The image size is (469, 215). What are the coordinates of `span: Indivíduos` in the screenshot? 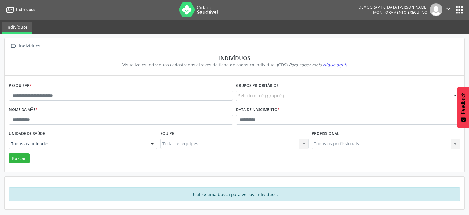 It's located at (26, 9).